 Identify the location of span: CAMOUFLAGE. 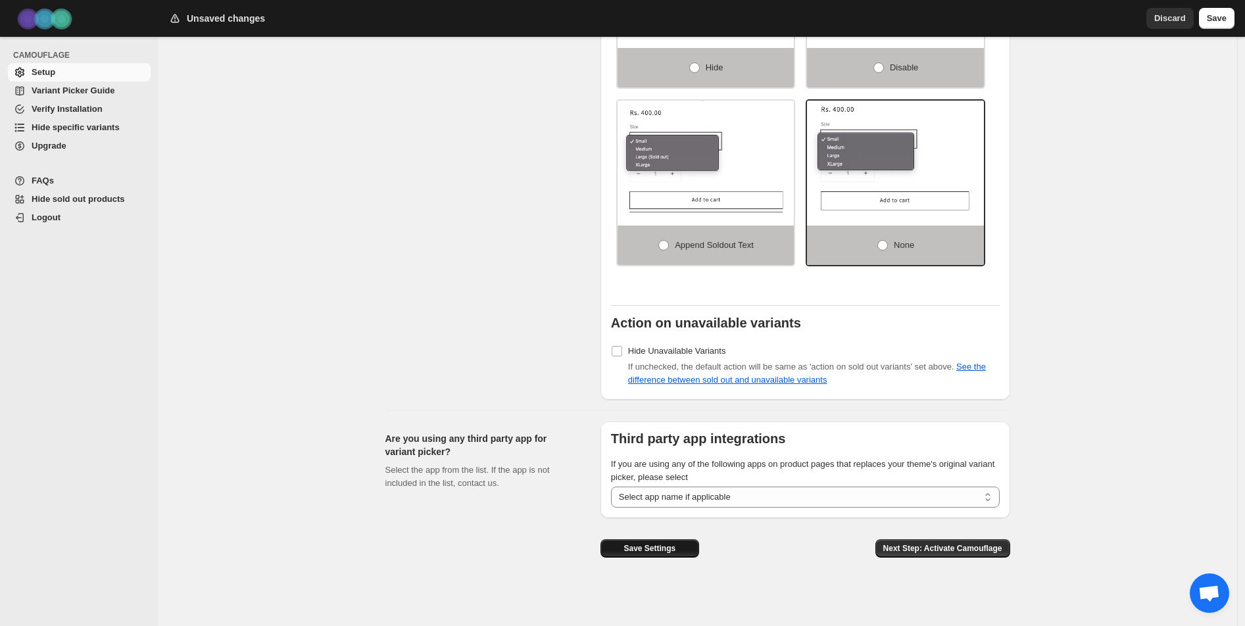
(82, 55).